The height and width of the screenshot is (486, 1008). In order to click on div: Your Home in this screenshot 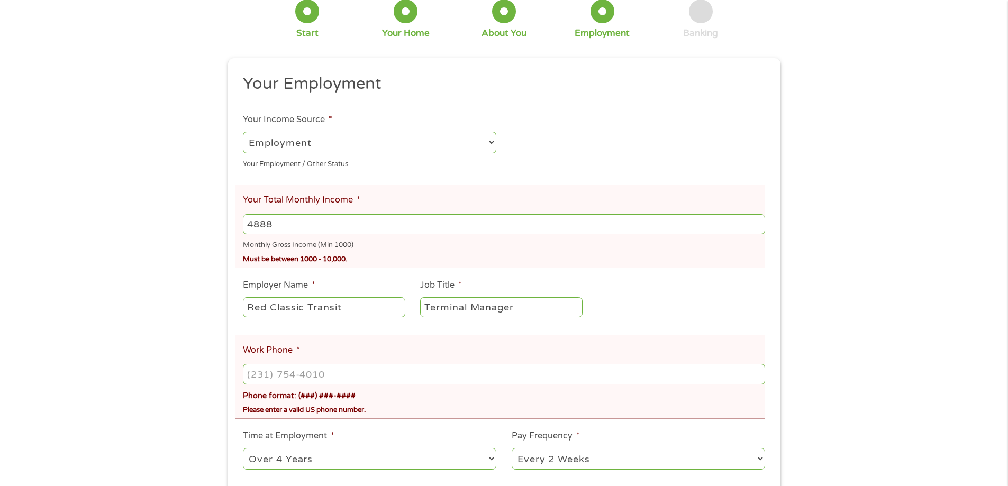, I will do `click(406, 33)`.